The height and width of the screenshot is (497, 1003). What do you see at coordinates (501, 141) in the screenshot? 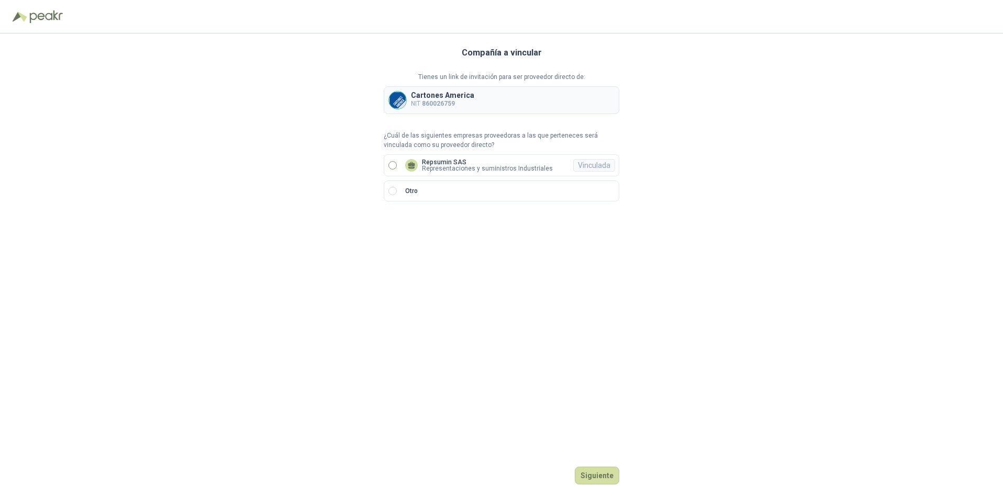
I see `p: ¿Cuál de las siguientes empresas proveedoras a las que perteneces será vinculada como su proveedo...` at bounding box center [501, 141].